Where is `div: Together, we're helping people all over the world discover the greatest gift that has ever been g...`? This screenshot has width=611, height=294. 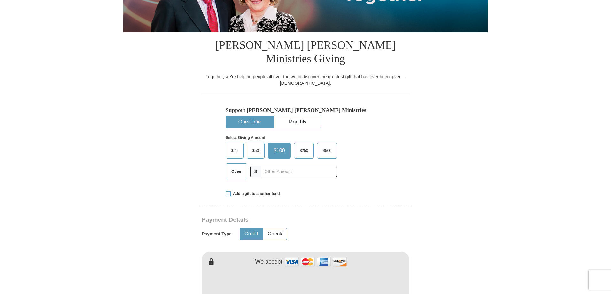
div: Together, we're helping people all over the world discover the greatest gift that has ever been g... is located at coordinates (305, 80).